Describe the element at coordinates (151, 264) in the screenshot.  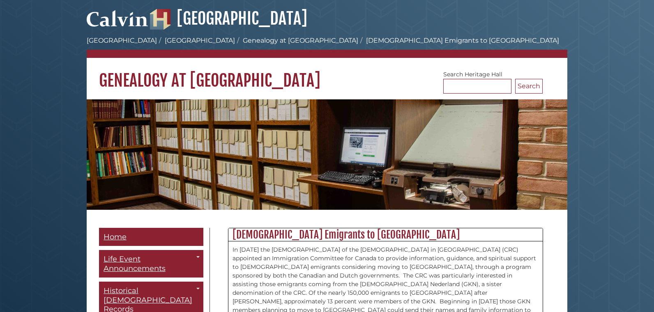
I see `a: Life Event Announcements` at that location.